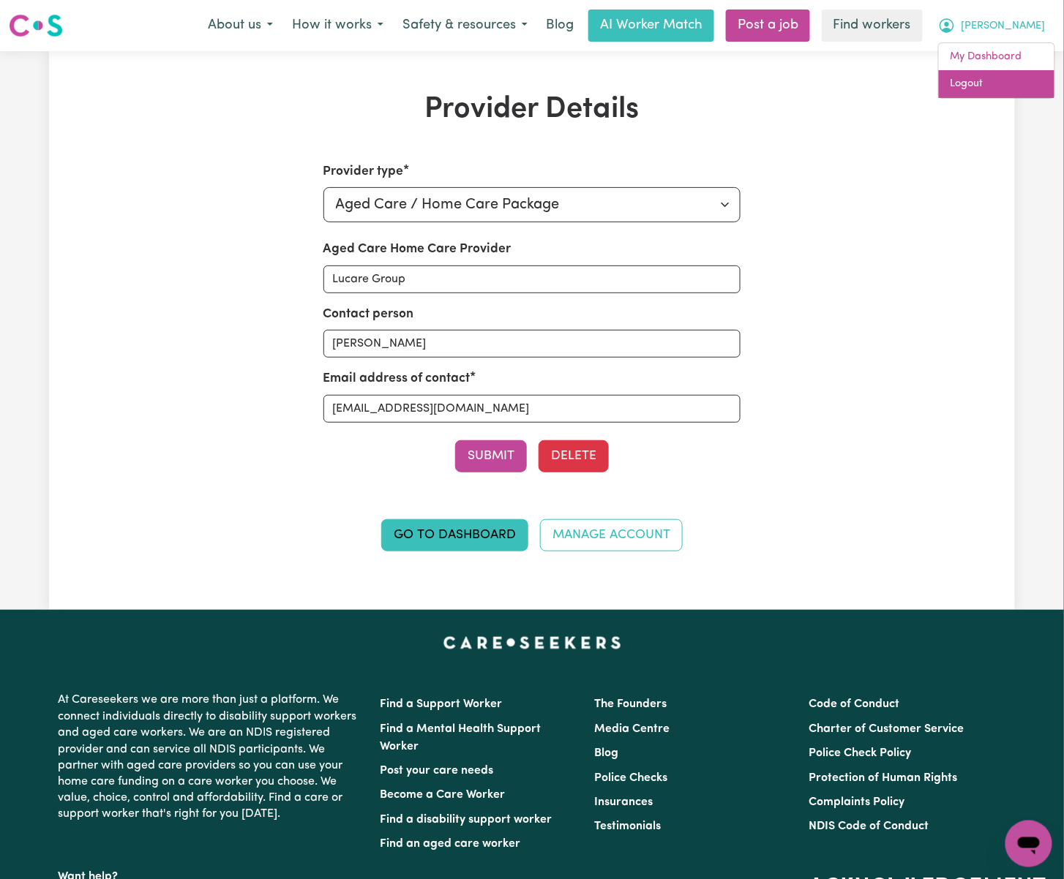 This screenshot has height=879, width=1064. Describe the element at coordinates (869, 827) in the screenshot. I see `a: NDIS Code of Conduct` at that location.